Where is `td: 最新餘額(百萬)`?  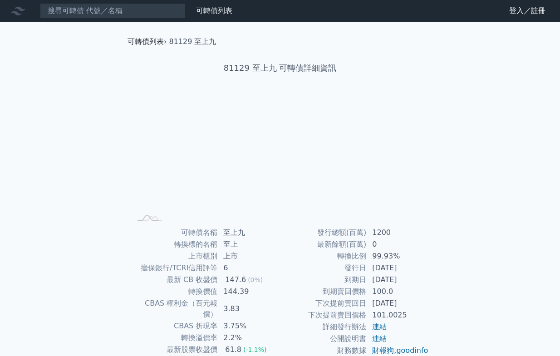
td: 最新餘額(百萬) is located at coordinates (323, 244).